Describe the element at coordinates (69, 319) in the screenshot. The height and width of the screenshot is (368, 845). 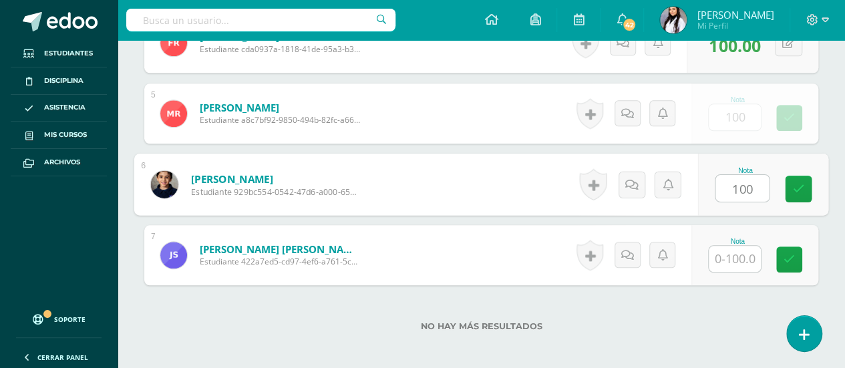
I see `span: Soporte` at that location.